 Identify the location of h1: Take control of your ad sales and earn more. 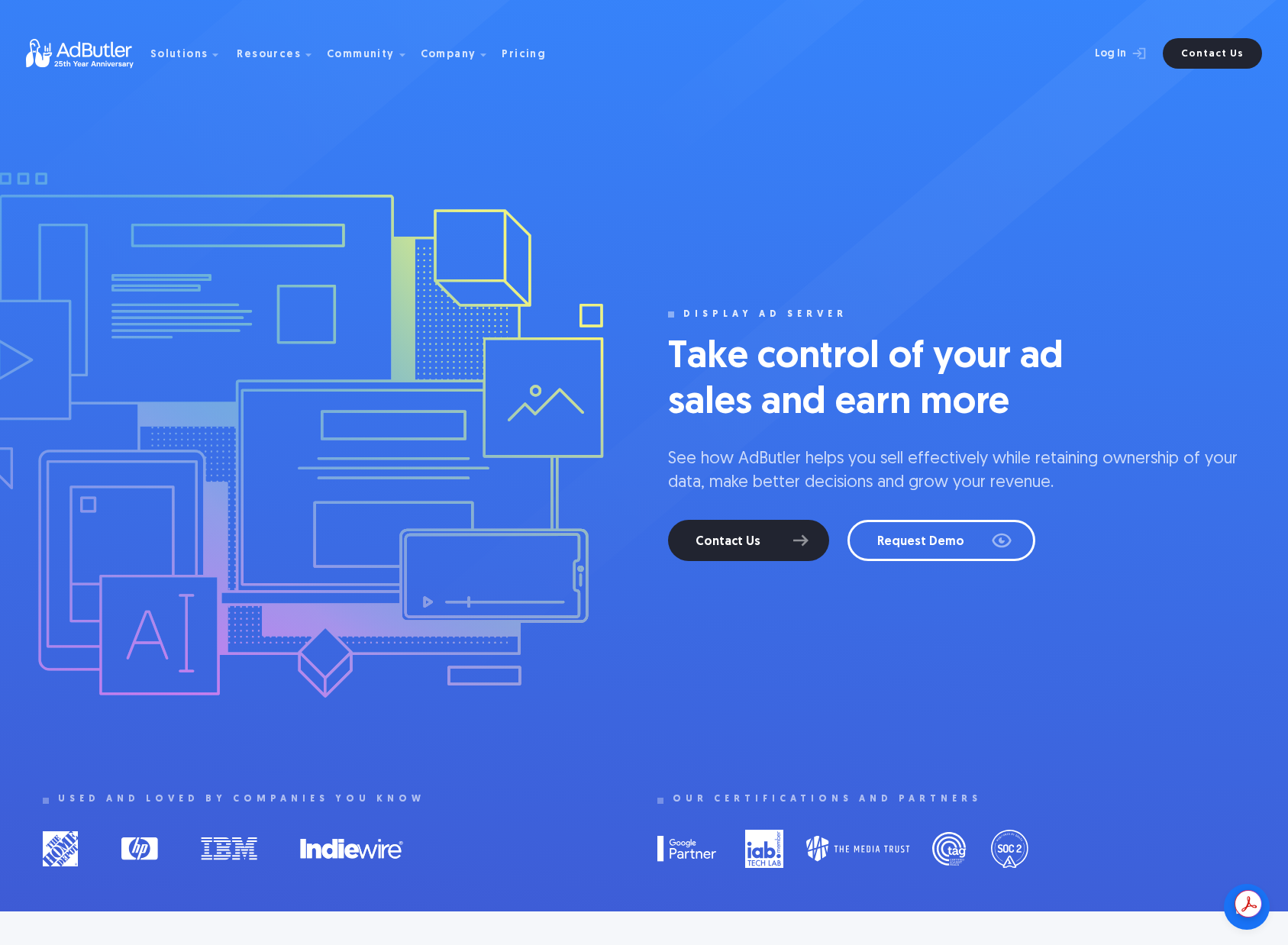
(897, 381).